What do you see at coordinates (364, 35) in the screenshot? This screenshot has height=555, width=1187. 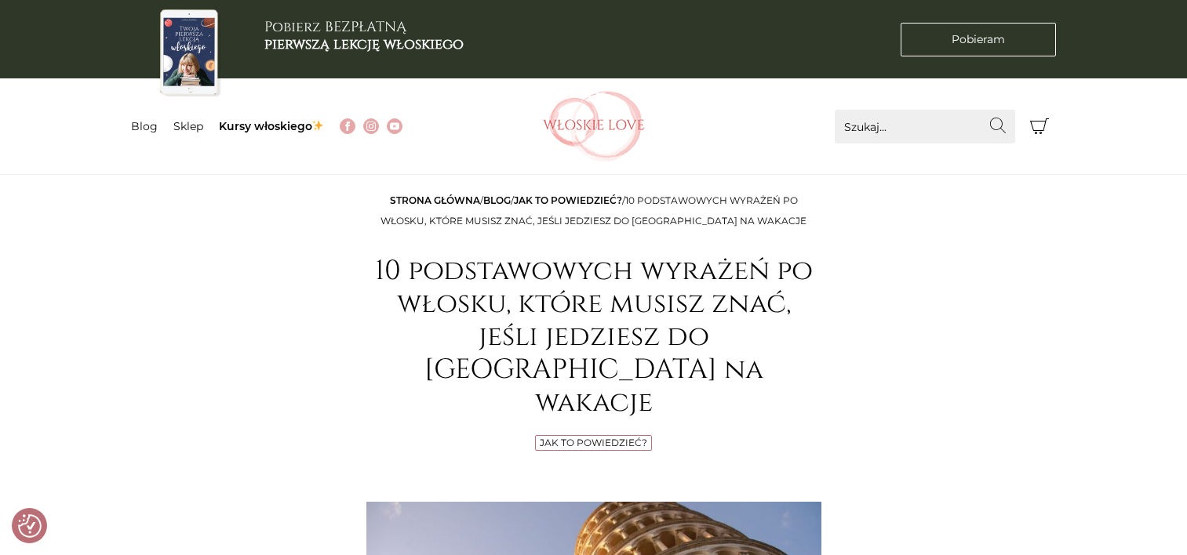 I see `h3: Pobierz BEZPŁATNĄ` at bounding box center [364, 35].